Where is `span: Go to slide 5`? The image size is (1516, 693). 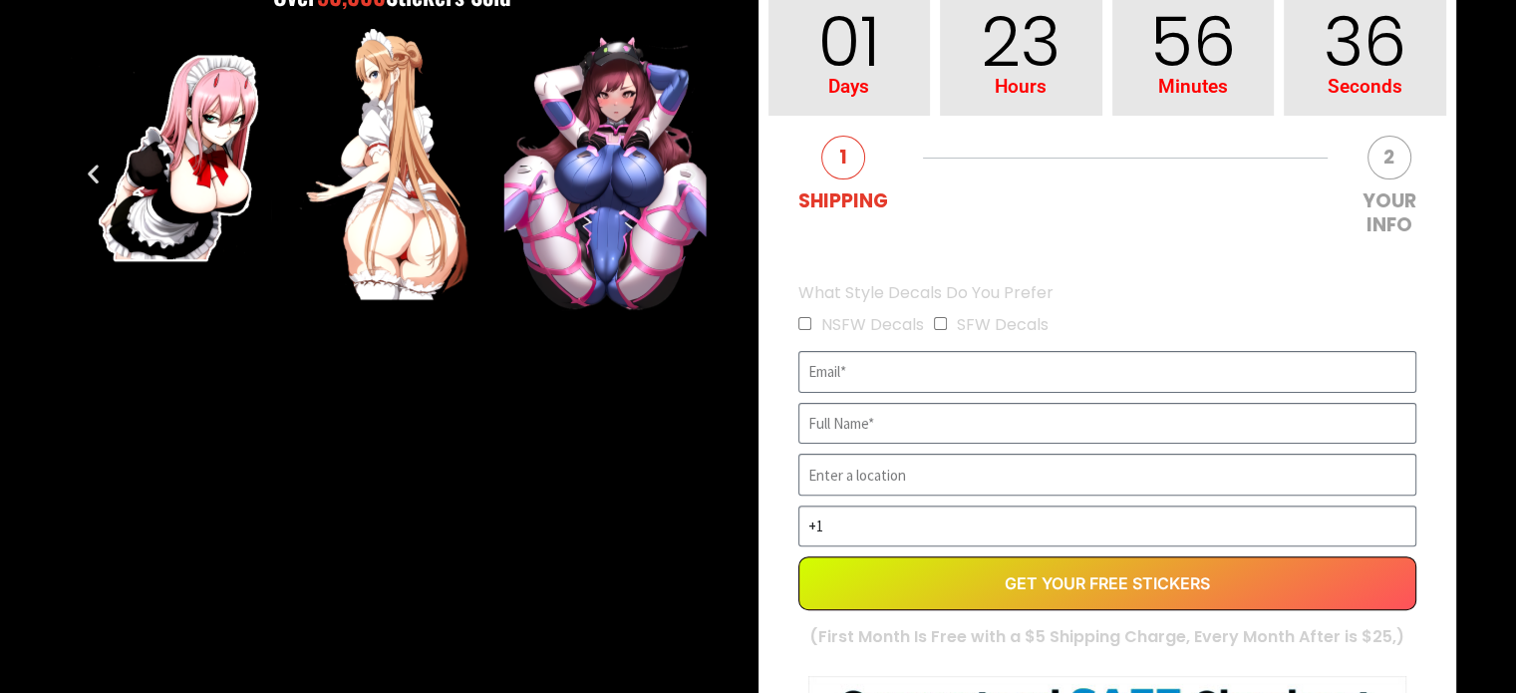 span: Go to slide 5 is located at coordinates (374, 329).